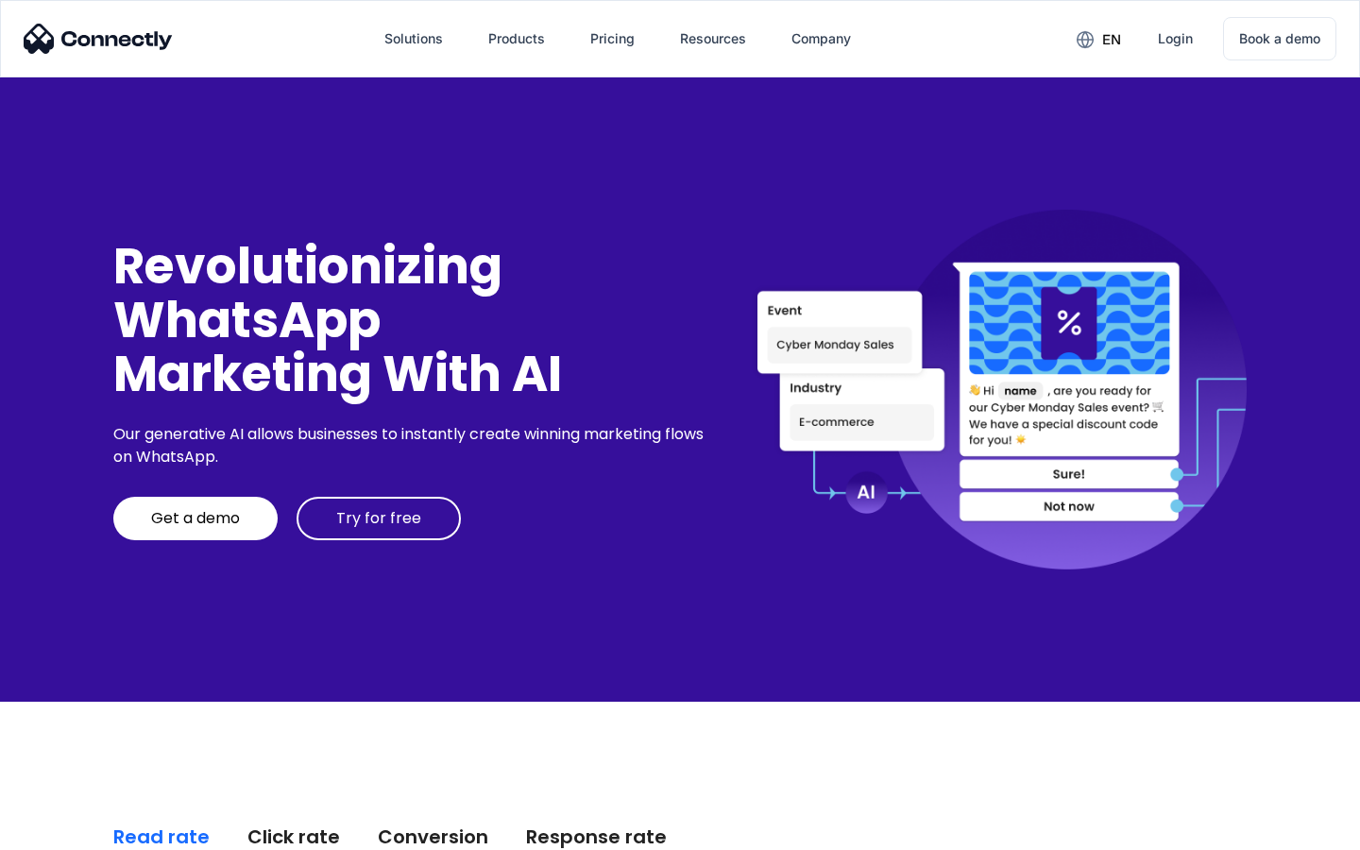  What do you see at coordinates (98, 39) in the screenshot?
I see `img: Connectly Logo` at bounding box center [98, 39].